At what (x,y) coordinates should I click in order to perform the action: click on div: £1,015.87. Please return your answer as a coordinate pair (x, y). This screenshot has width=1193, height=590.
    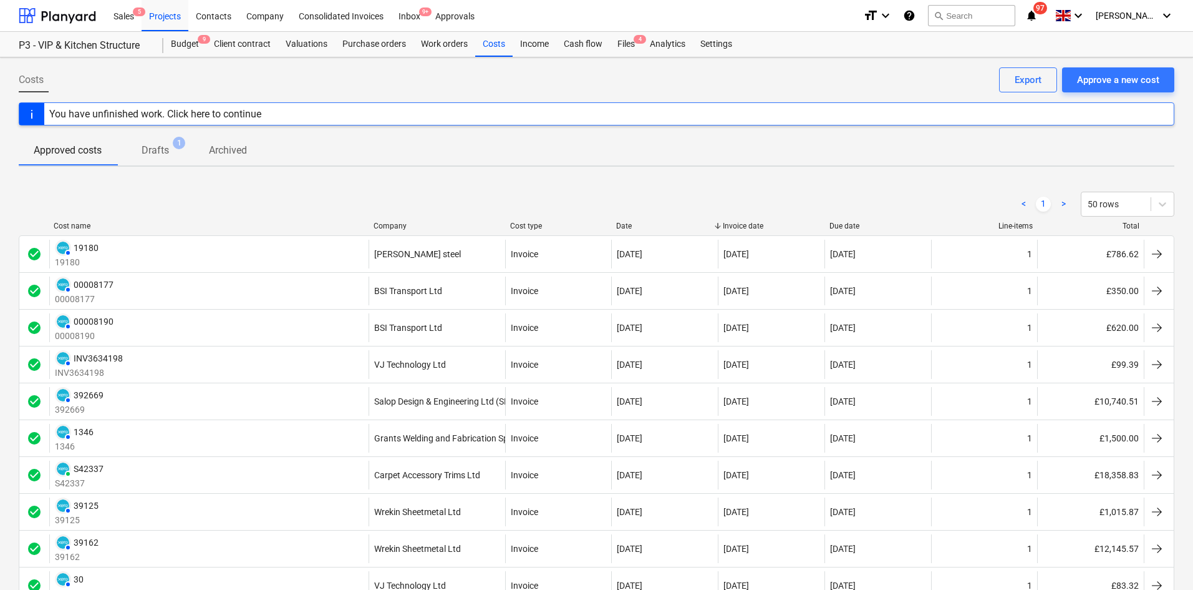
    Looking at the image, I should click on (1090, 512).